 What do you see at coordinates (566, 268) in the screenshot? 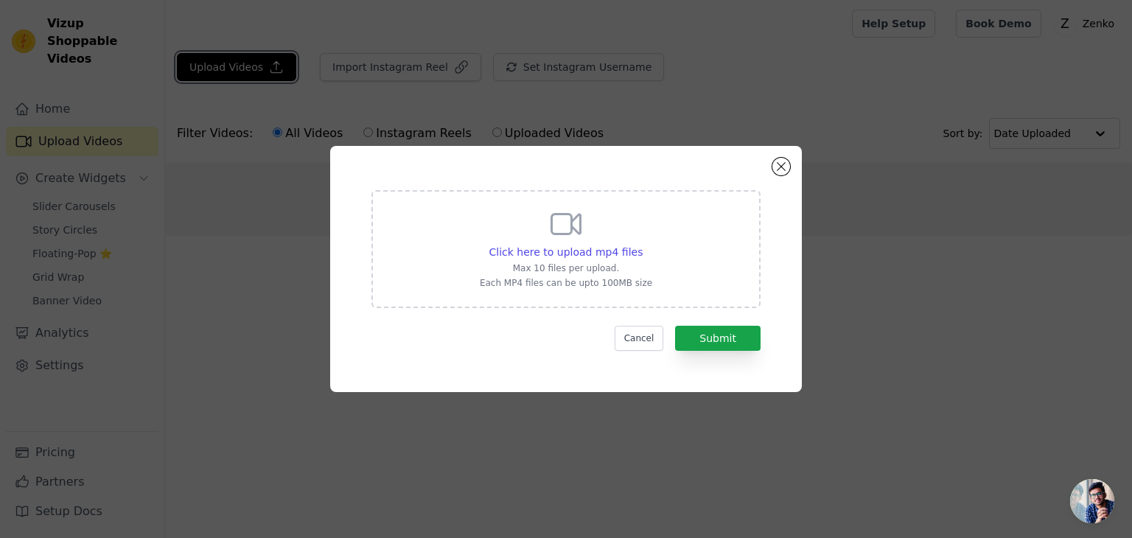
I see `p: Max 10 files per upload.` at bounding box center [566, 268].